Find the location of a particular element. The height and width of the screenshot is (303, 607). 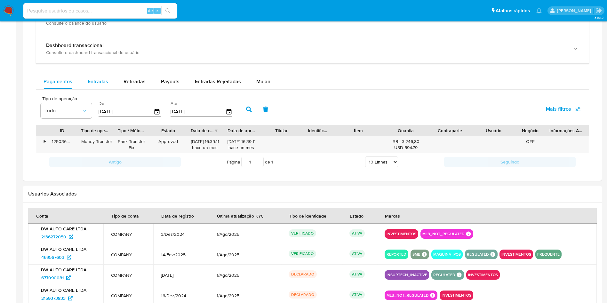

span: s is located at coordinates (158, 11).